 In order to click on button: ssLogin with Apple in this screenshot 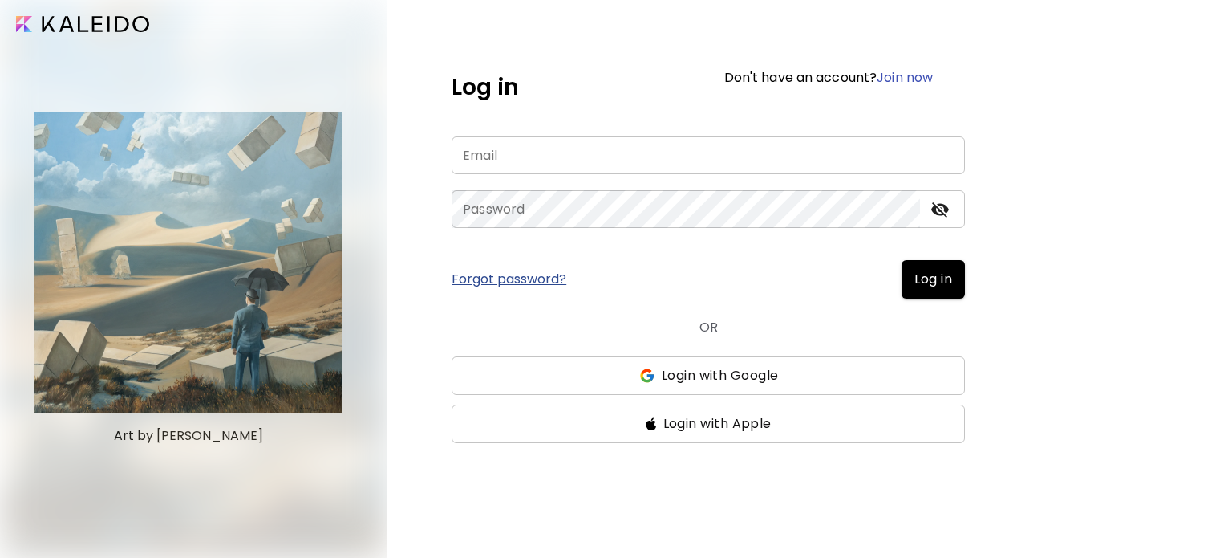, I will do `click(708, 424)`.